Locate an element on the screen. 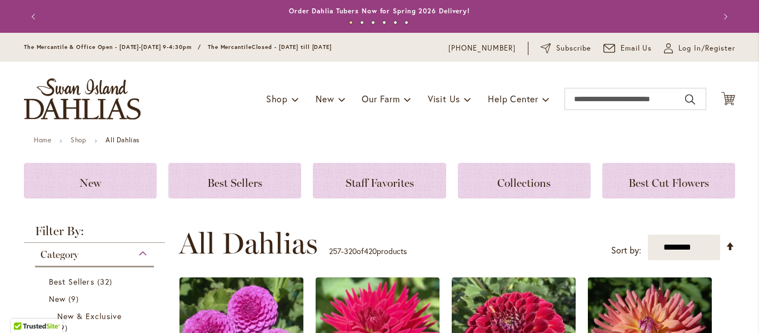 The height and width of the screenshot is (333, 759). span: Help Center is located at coordinates (513, 98).